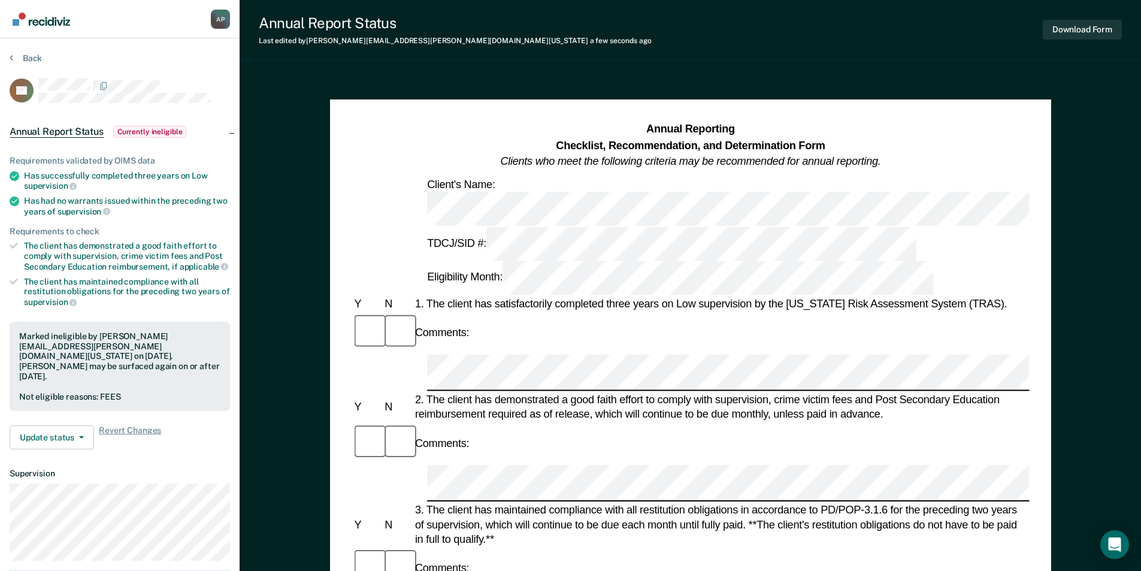  What do you see at coordinates (127, 206) in the screenshot?
I see `div: Has had no warrants issued within the preceding two years of` at bounding box center [127, 206].